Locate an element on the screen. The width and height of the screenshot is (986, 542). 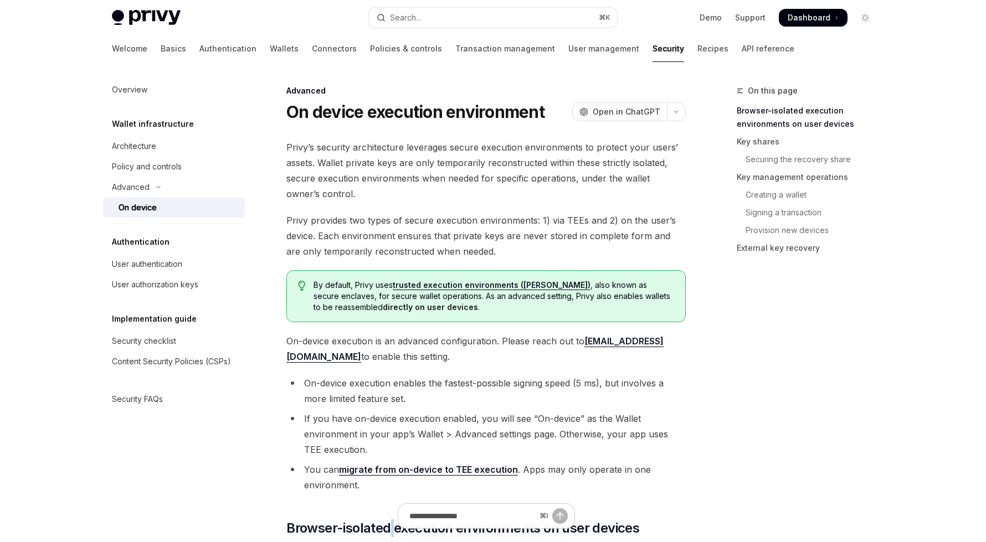
a: Content Security Policies (CSPs) is located at coordinates (174, 362).